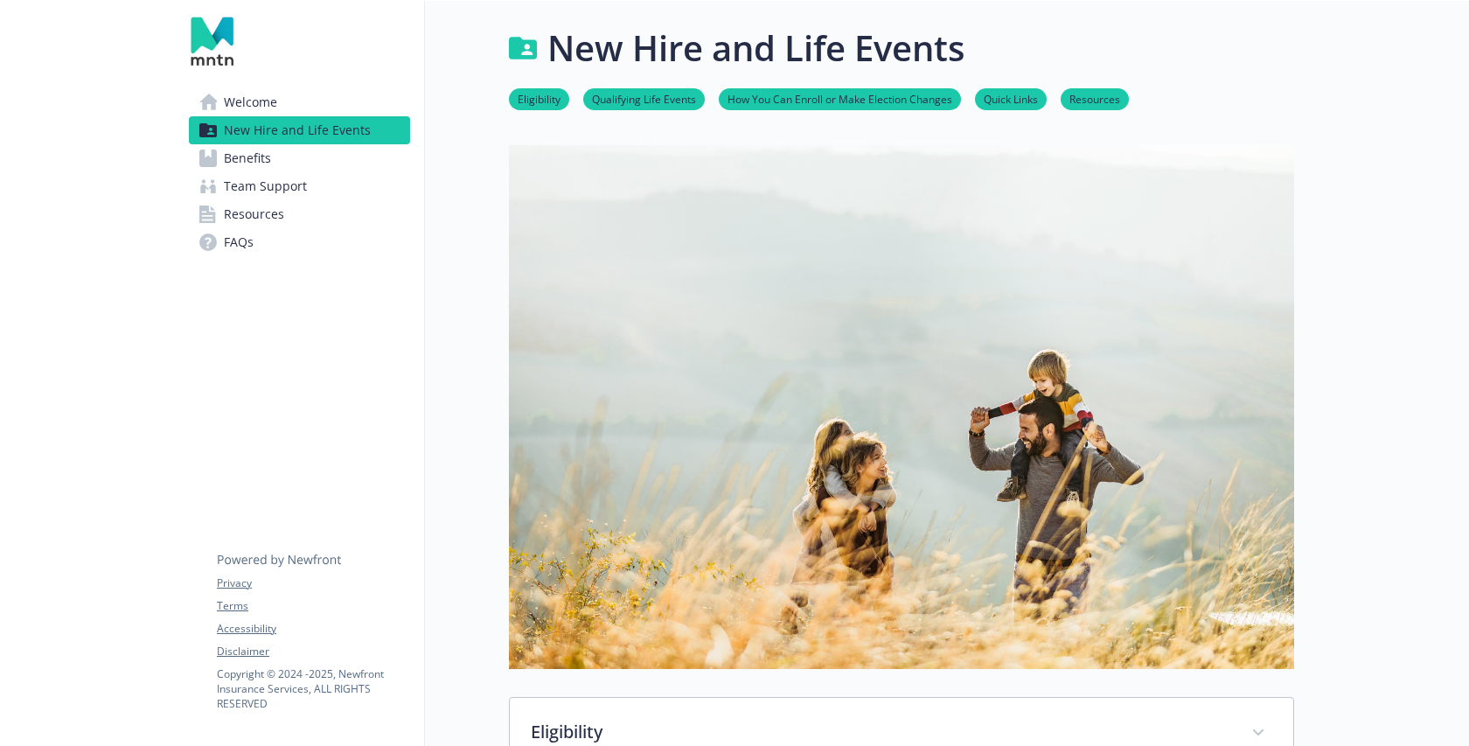 This screenshot has width=1469, height=746. Describe the element at coordinates (247, 158) in the screenshot. I see `span: Benefits` at that location.